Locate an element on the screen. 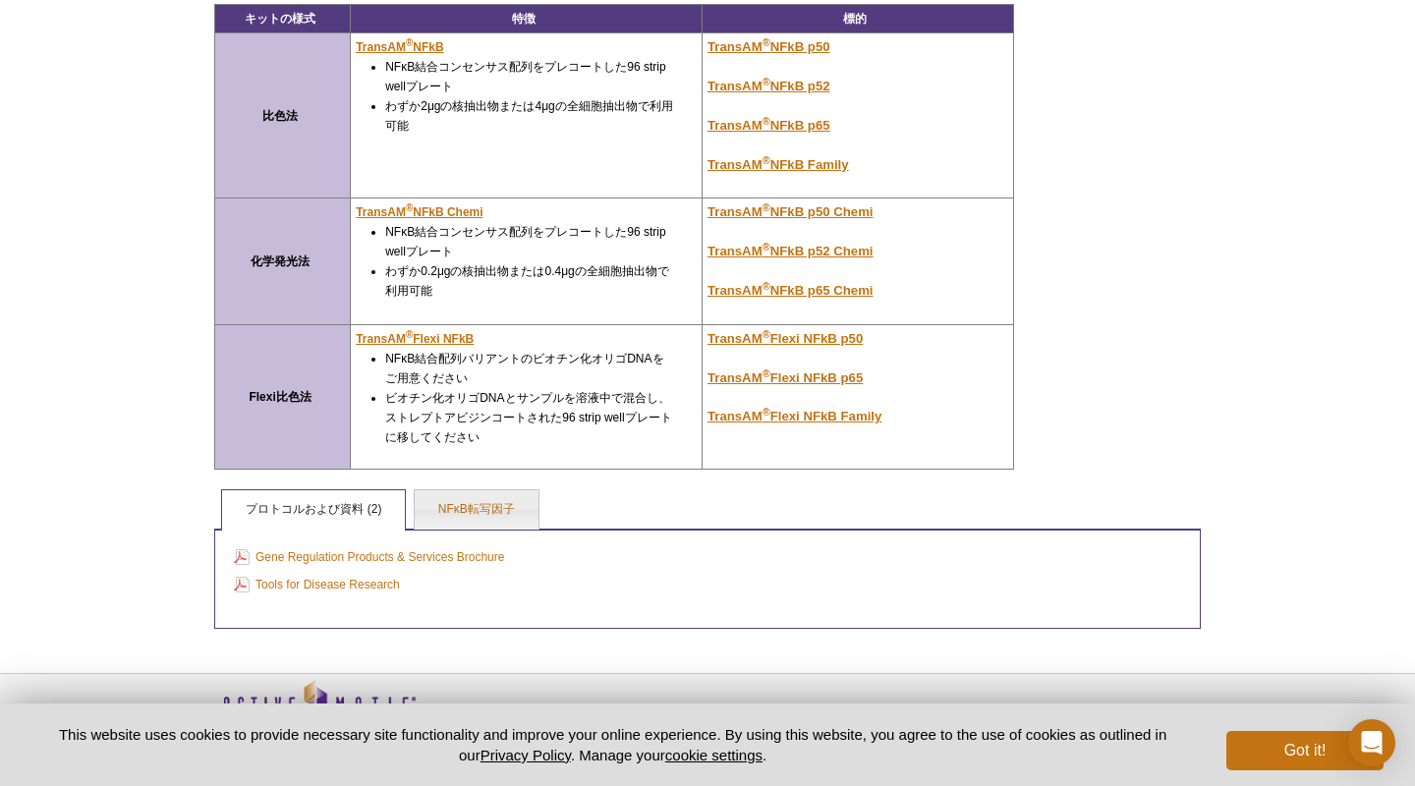  strong: 標的 is located at coordinates (855, 19).